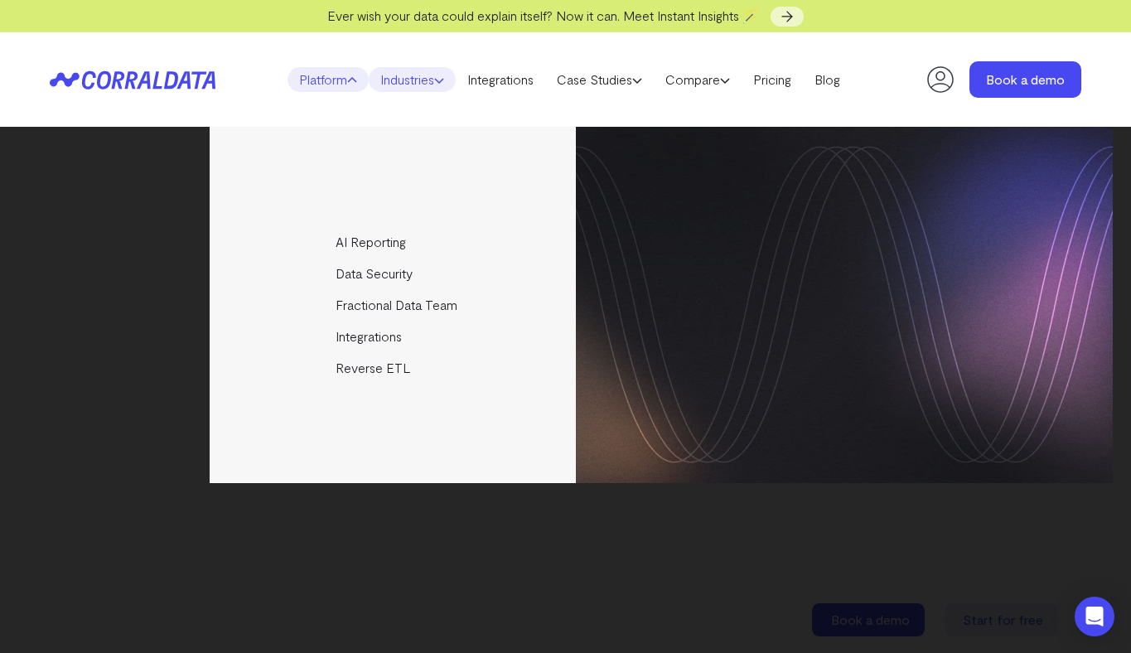  What do you see at coordinates (599, 80) in the screenshot?
I see `a: Case Studies` at bounding box center [599, 80].